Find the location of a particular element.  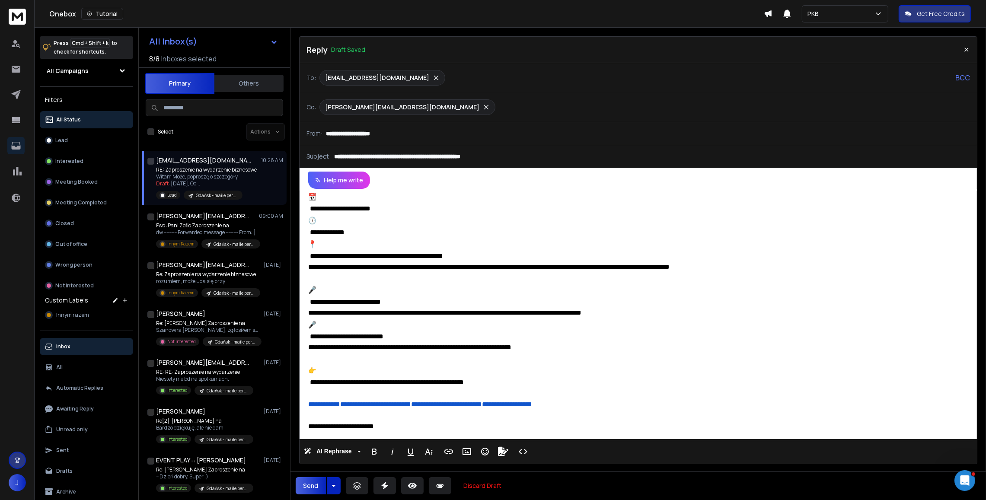

button: Tutorial is located at coordinates (102, 14).